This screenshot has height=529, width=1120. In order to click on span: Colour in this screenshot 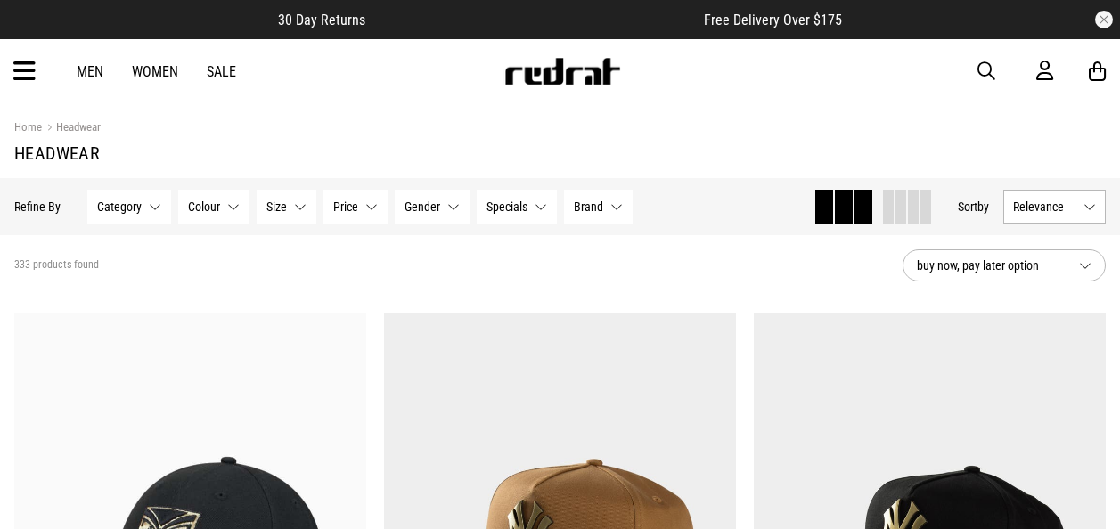, I will do `click(204, 207)`.